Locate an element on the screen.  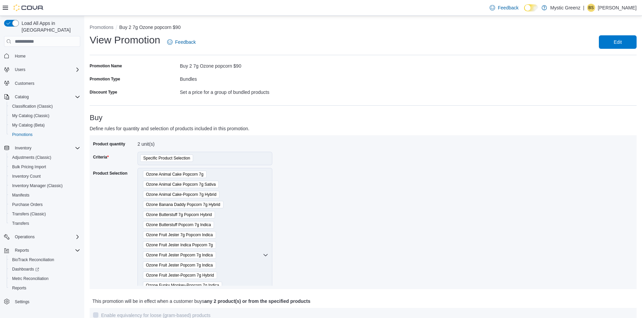
a: My Catalog (Beta) is located at coordinates (28, 125).